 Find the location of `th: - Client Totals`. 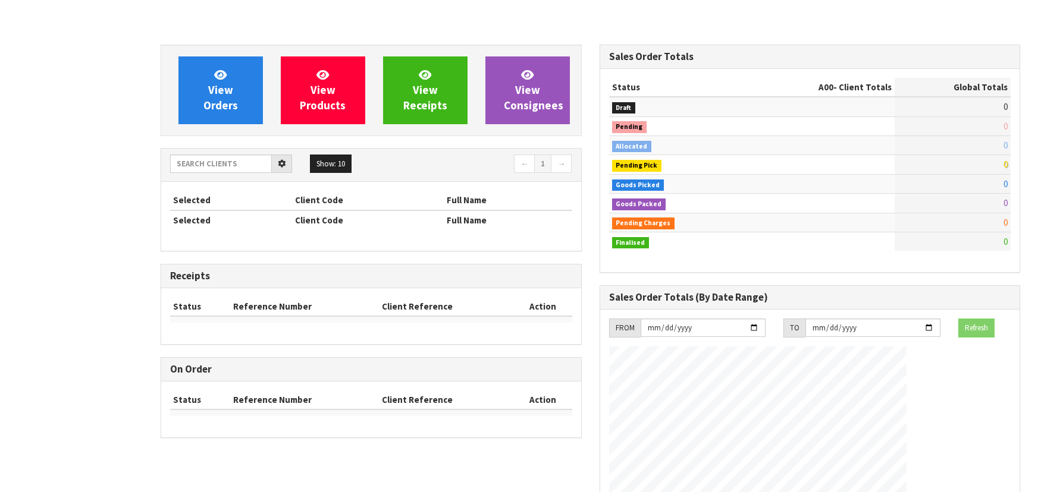

th: - Client Totals is located at coordinates (818, 87).